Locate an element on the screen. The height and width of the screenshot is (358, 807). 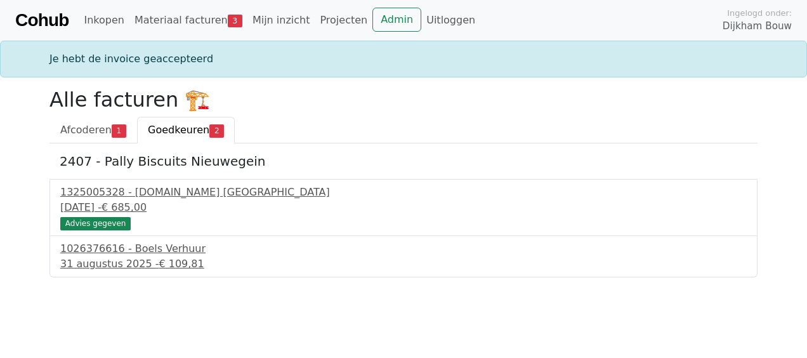
h5: 2407 - Pally Biscuits Nieuwegein is located at coordinates (403, 161).